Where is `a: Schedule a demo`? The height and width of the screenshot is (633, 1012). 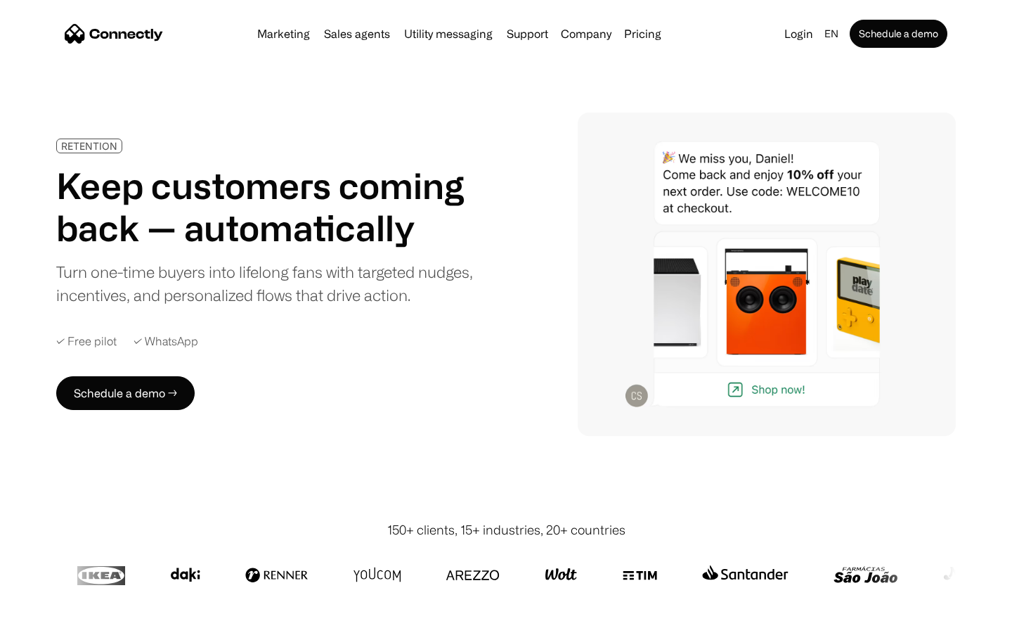 a: Schedule a demo is located at coordinates (898, 34).